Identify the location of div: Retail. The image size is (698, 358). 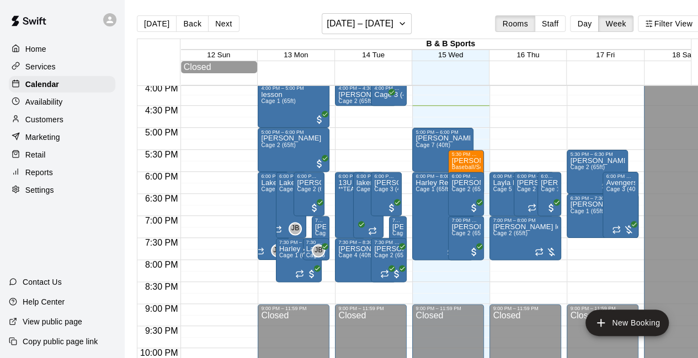
(62, 155).